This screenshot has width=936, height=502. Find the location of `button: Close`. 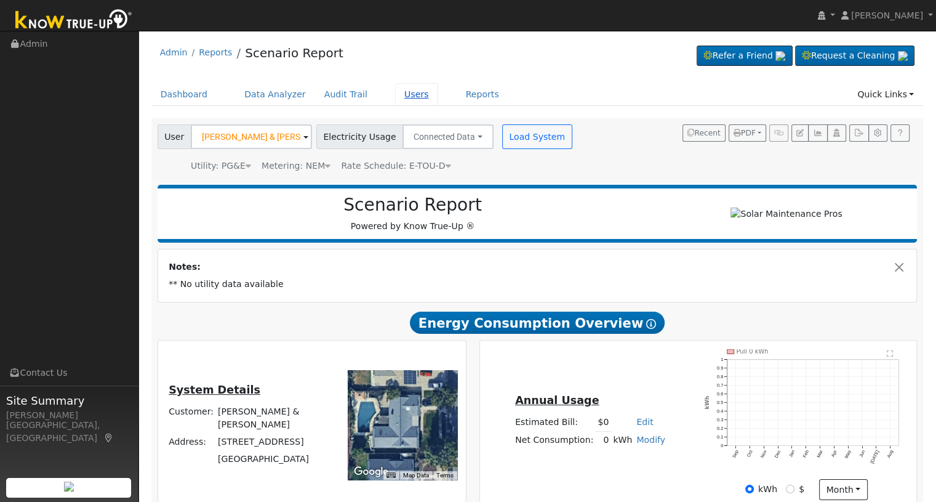

button: Close is located at coordinates (899, 266).